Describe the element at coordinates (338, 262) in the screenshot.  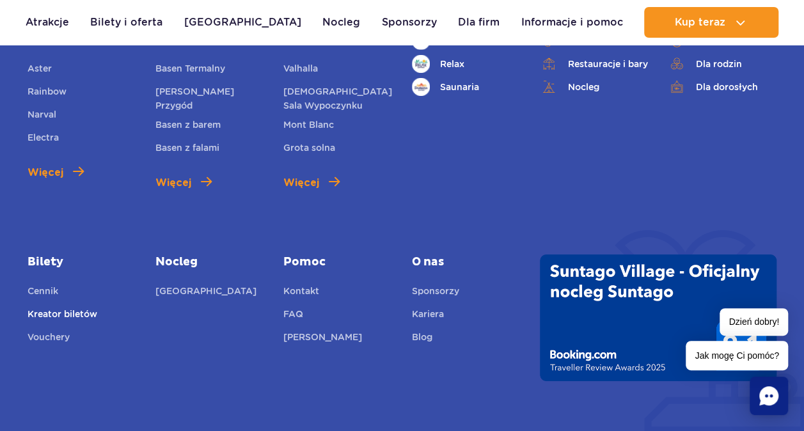
I see `a: Pomoc` at that location.